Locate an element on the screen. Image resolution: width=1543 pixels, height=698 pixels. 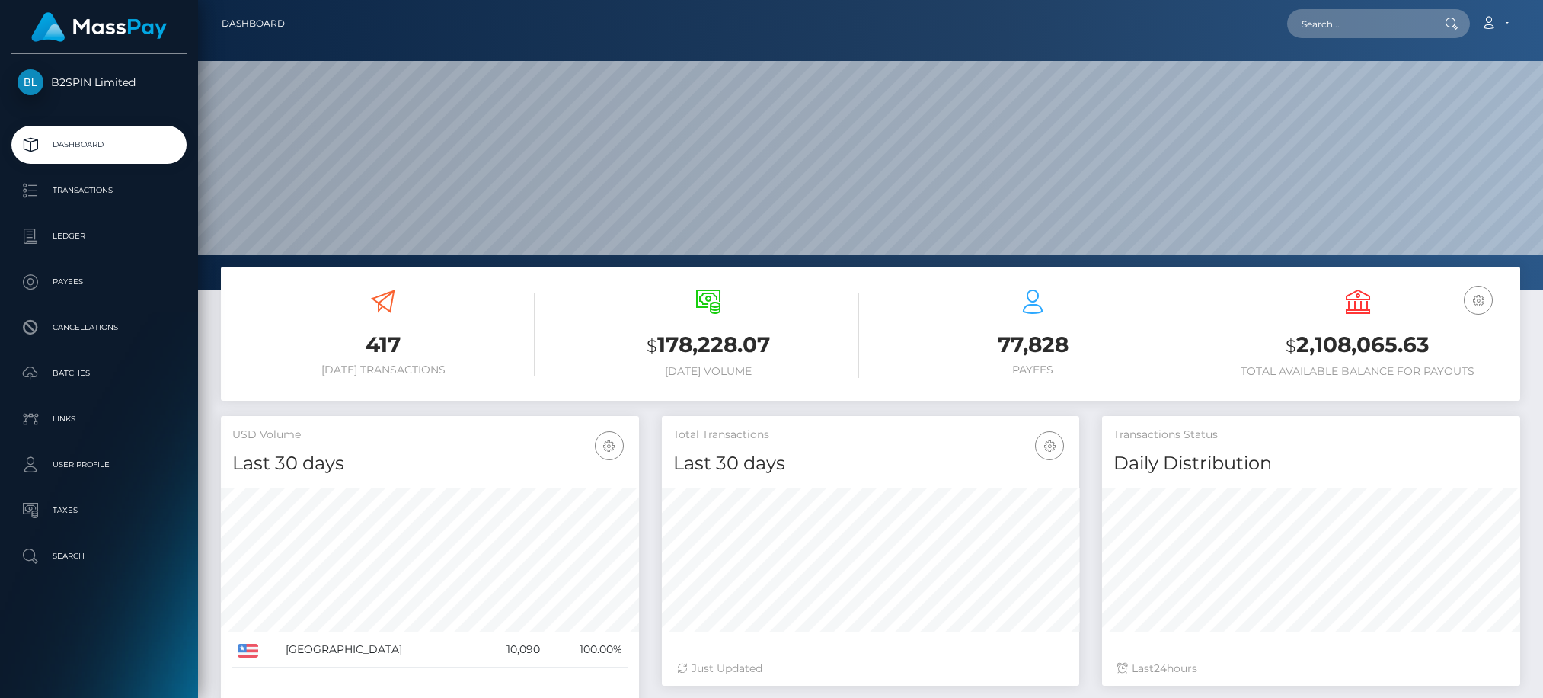
h3: 178,228.07 is located at coordinates (708, 345).